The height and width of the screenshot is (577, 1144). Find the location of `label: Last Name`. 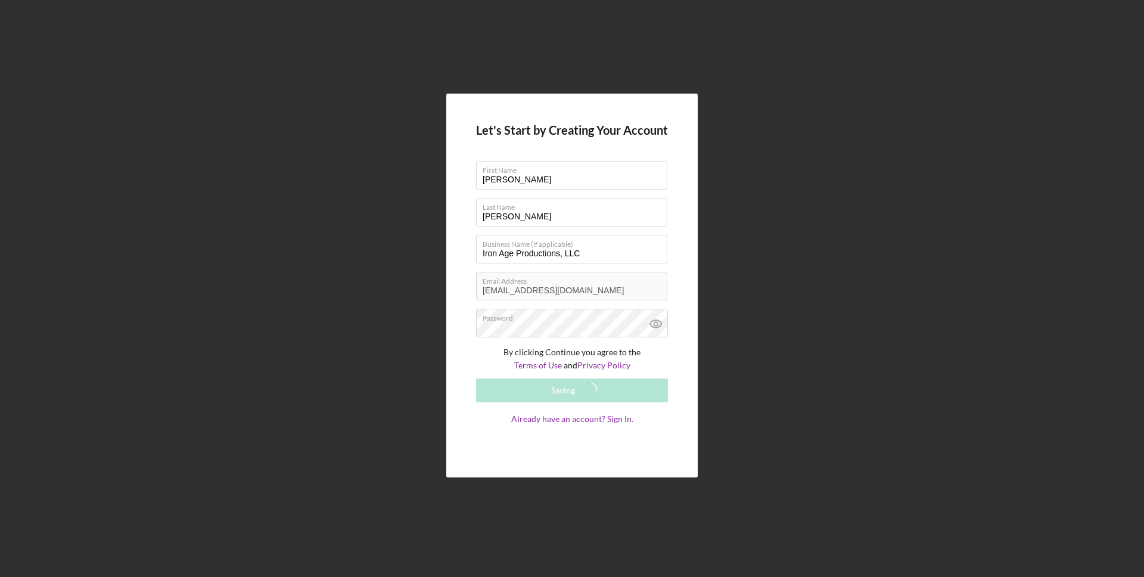

label: Last Name is located at coordinates (575, 205).